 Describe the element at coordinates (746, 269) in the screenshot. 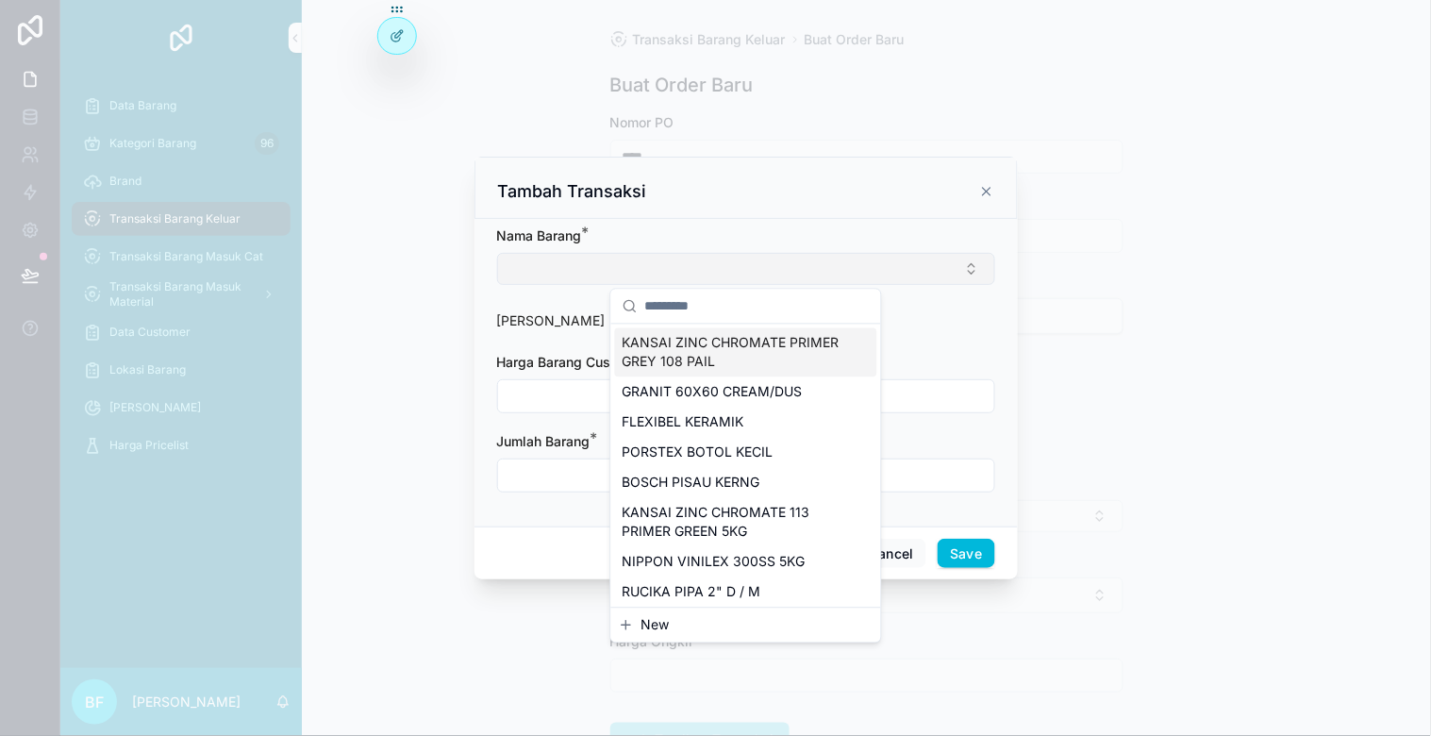

I see `button: Select Button` at that location.